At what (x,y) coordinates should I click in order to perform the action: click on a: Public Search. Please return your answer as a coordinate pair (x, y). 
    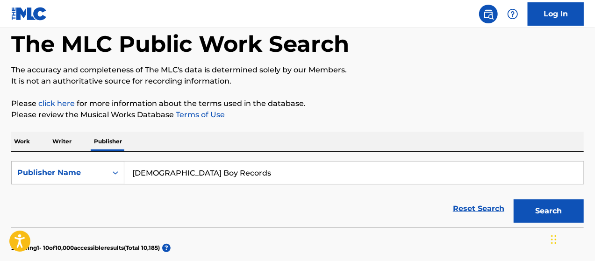
    Looking at the image, I should click on (489, 14).